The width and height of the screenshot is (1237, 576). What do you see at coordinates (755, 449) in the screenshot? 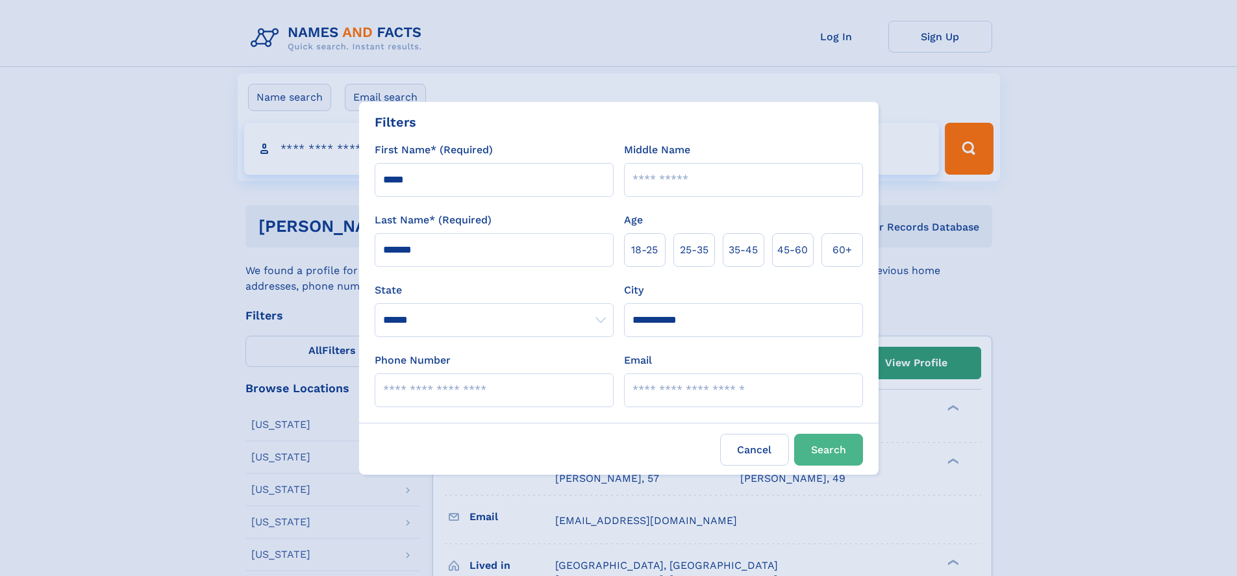
I see `label: Cancel` at bounding box center [755, 449].